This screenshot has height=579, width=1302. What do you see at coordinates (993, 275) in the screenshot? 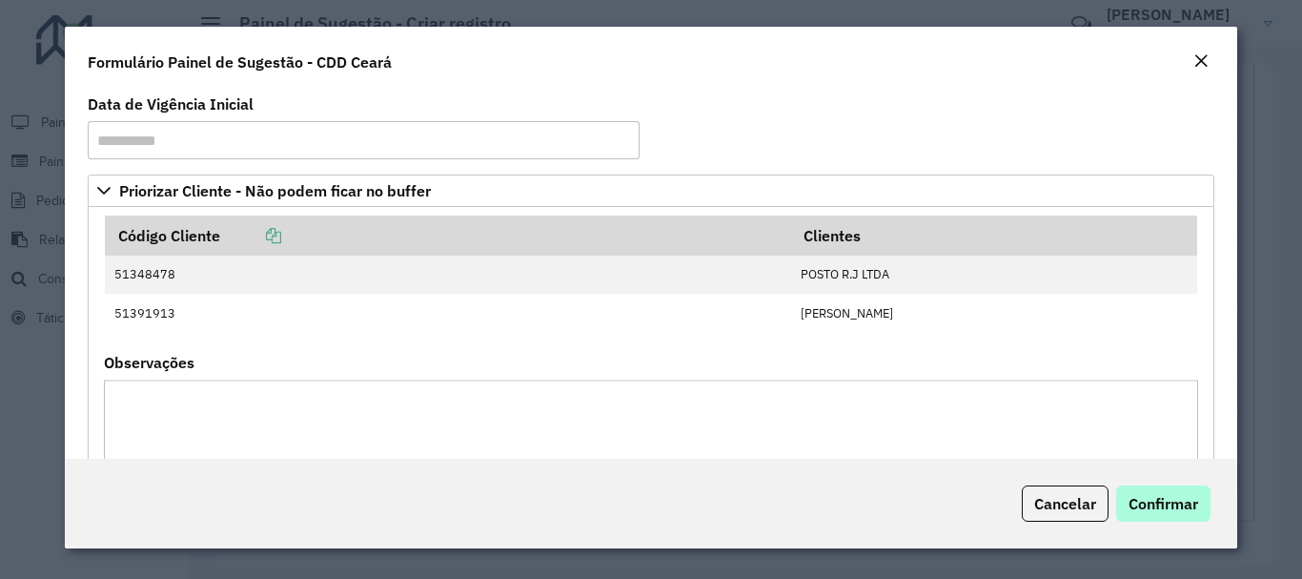
I see `td: POSTO R.J LTDA` at bounding box center [993, 275].